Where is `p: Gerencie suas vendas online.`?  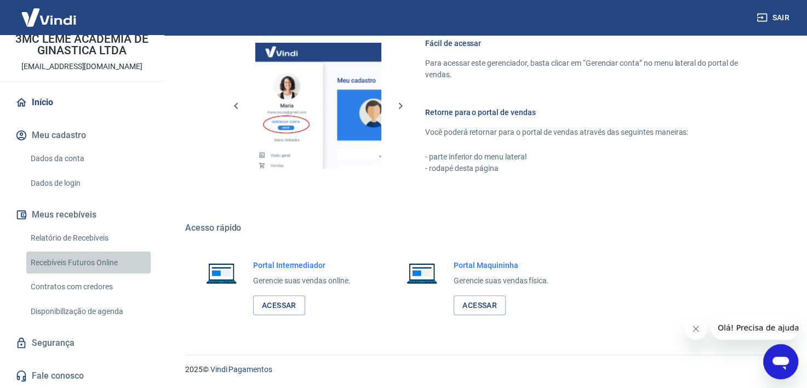
p: Gerencie suas vendas online. is located at coordinates (302, 281).